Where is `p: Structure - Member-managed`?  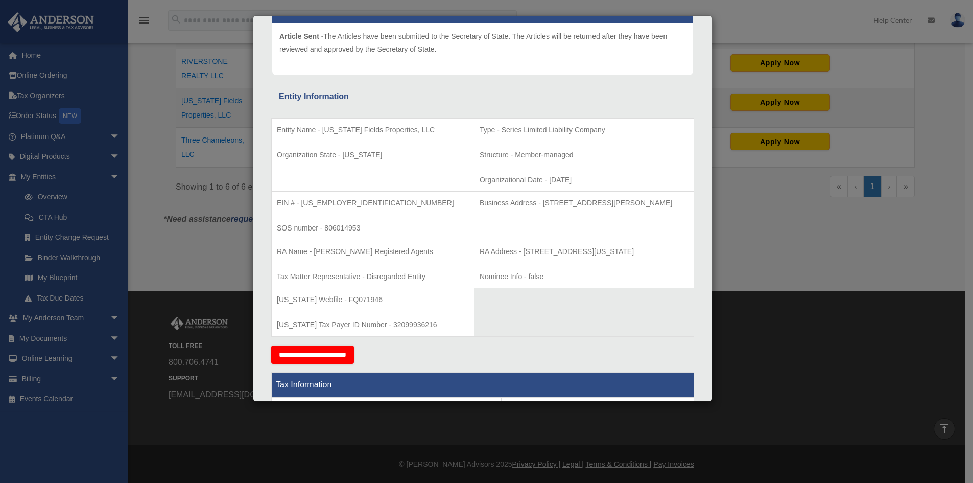
p: Structure - Member-managed is located at coordinates (584, 155).